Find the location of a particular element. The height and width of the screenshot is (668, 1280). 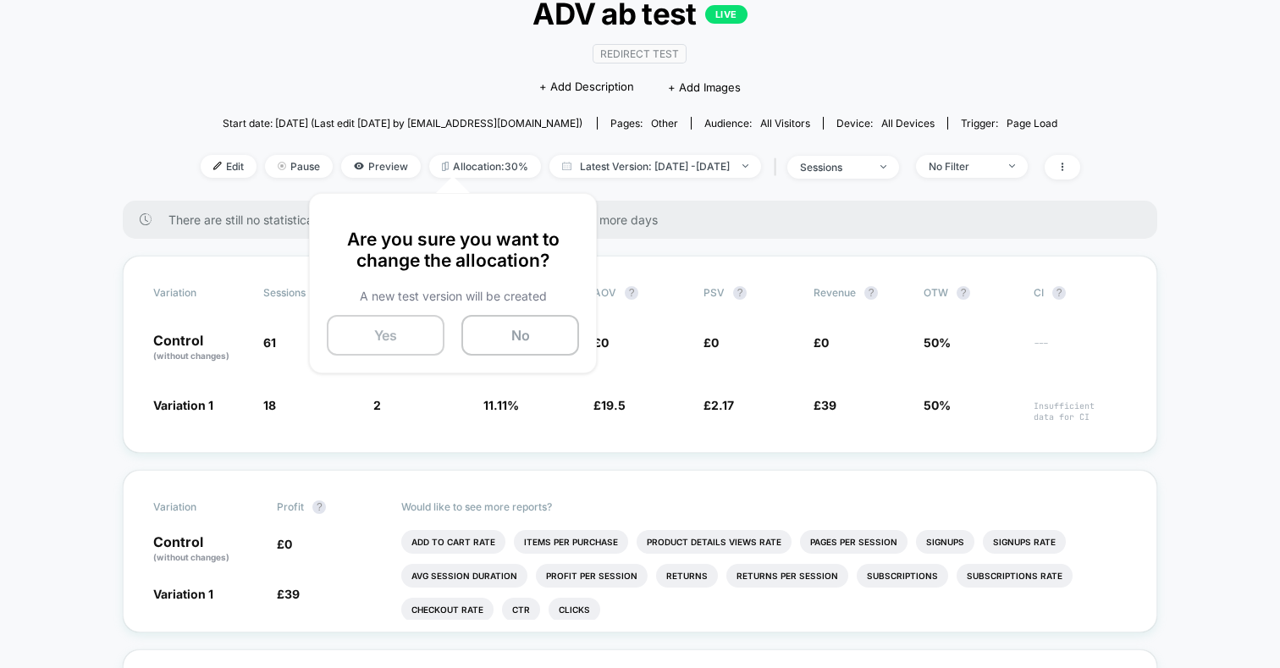

li: Add To Cart Rate is located at coordinates (453, 542).